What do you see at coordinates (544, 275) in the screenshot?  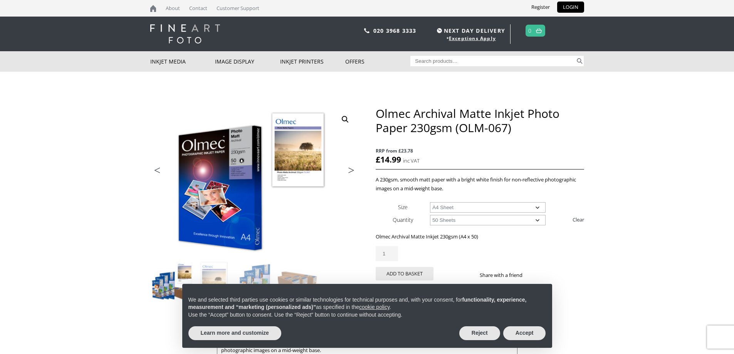 I see `img: twitter sharing button` at bounding box center [544, 275].